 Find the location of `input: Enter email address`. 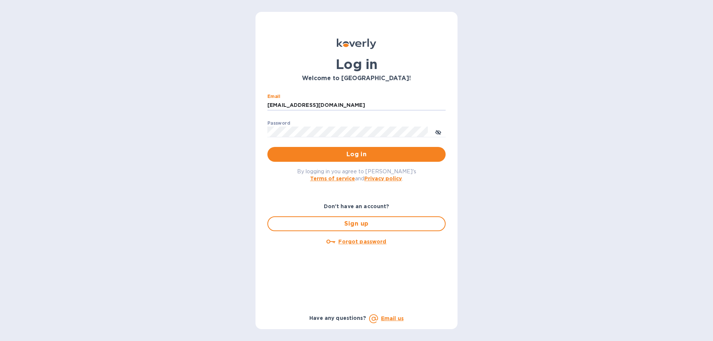

input: Enter email address is located at coordinates (357, 105).